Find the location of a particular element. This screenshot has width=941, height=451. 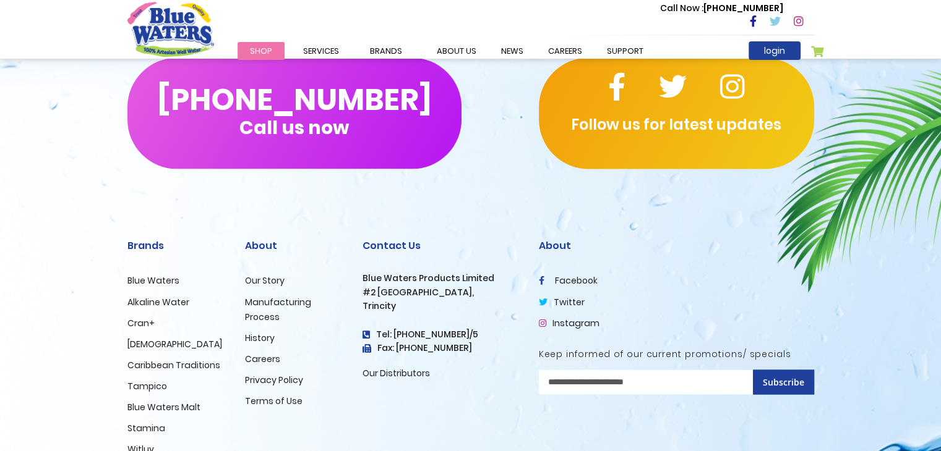

a: Caribbean Traditions is located at coordinates (174, 365).